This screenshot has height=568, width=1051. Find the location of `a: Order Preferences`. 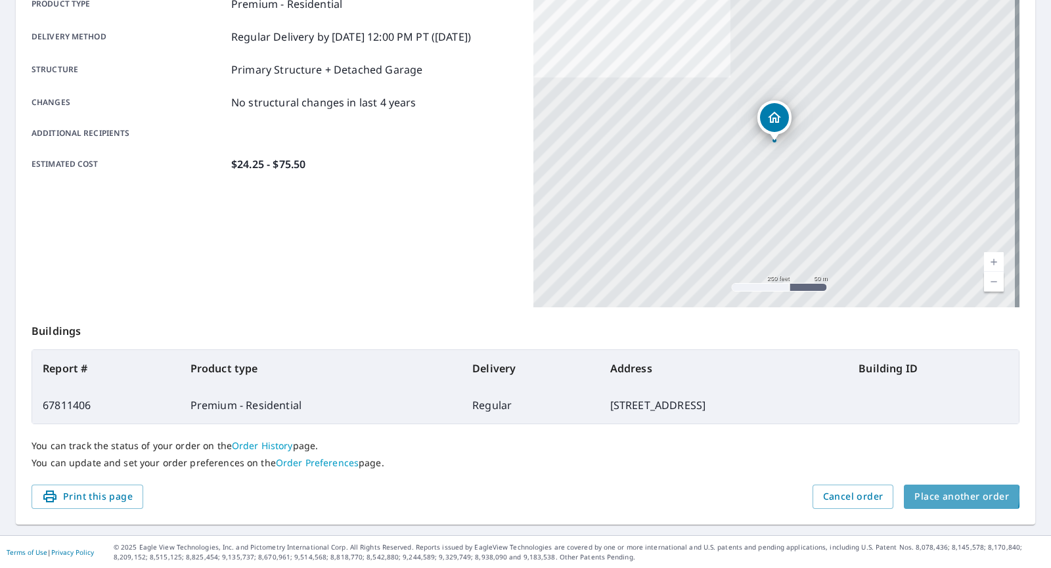

a: Order Preferences is located at coordinates (317, 462).